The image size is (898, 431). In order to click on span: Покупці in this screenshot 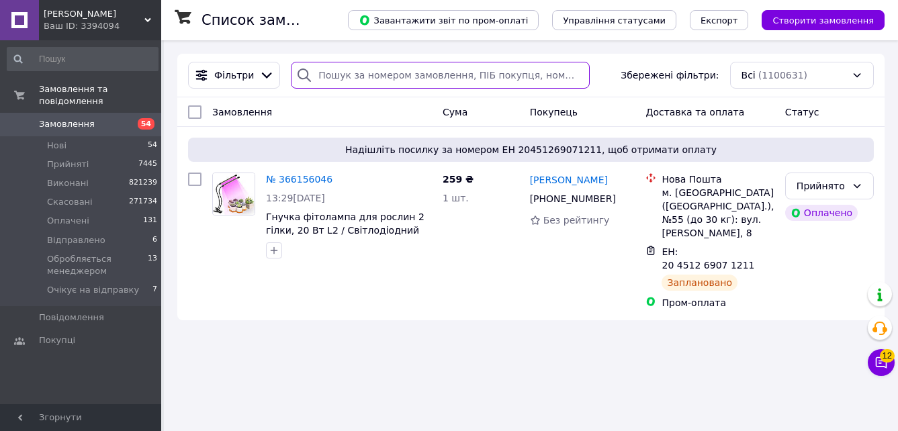, I will do `click(57, 341)`.